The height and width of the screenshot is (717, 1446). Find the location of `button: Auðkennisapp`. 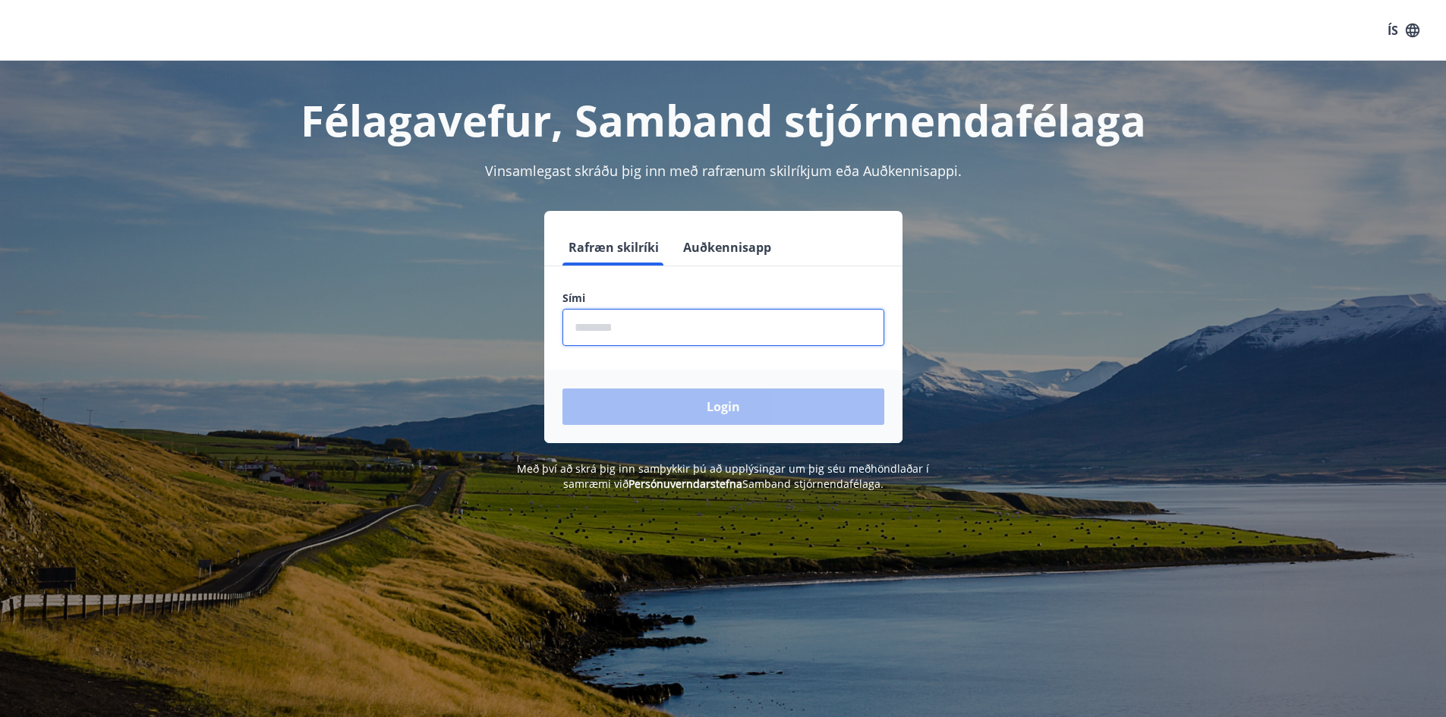

button: Auðkennisapp is located at coordinates (727, 247).